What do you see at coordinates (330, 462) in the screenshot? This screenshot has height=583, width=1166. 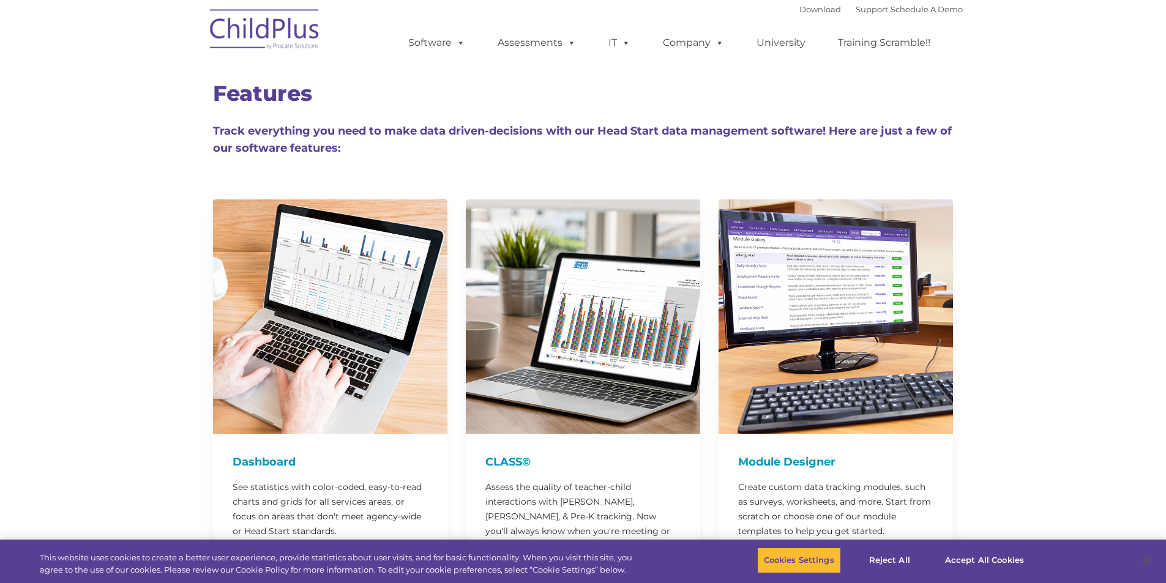 I see `h4: Dashboard` at bounding box center [330, 462].